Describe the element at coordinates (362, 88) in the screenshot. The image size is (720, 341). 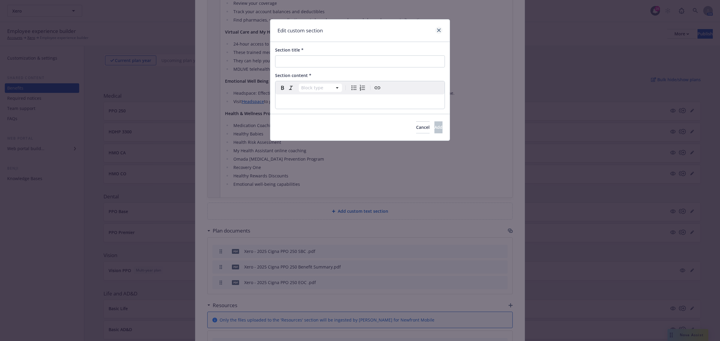
I see `button: Numbered list` at that location.